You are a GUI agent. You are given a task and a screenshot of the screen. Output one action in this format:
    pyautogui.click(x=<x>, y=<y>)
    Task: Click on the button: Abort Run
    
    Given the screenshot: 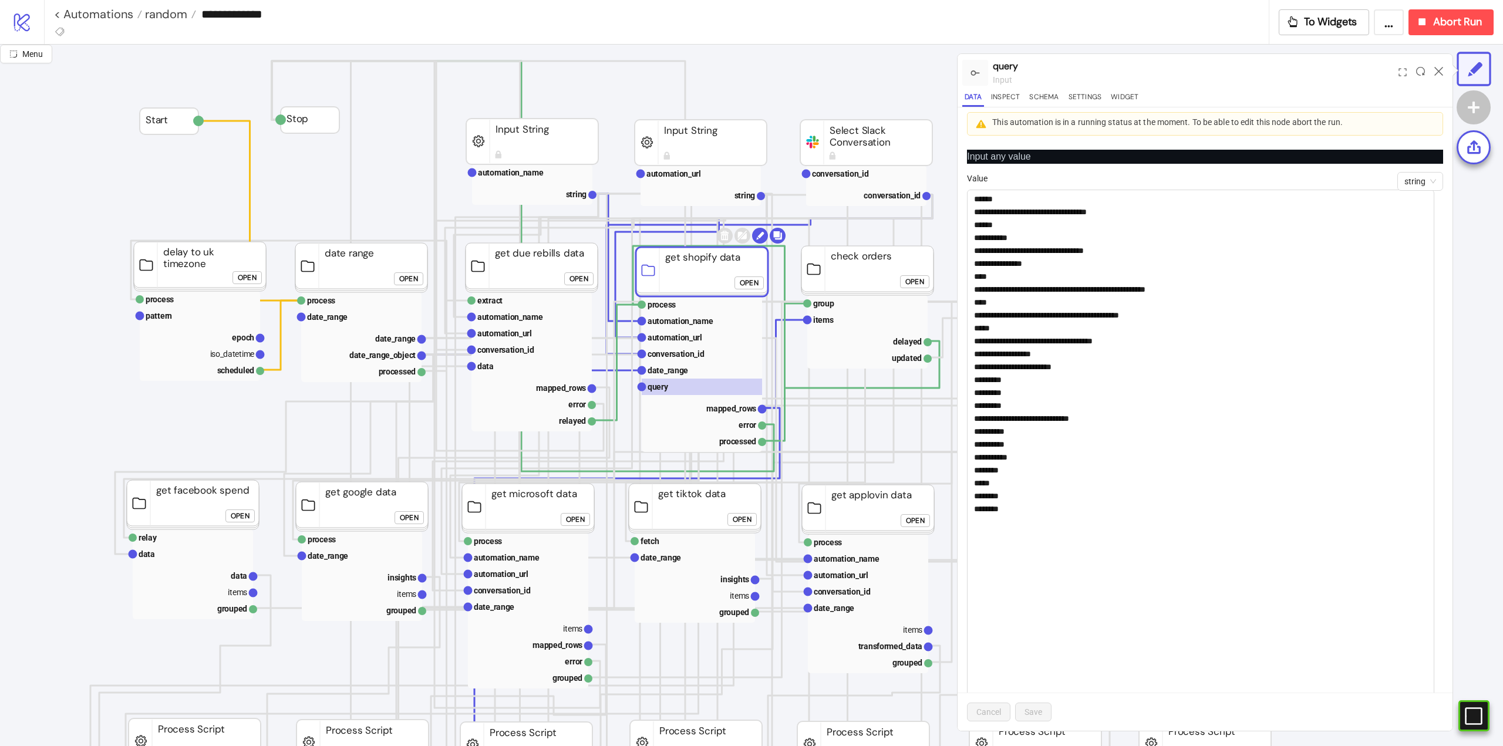 What is the action you would take?
    pyautogui.click(x=1451, y=22)
    